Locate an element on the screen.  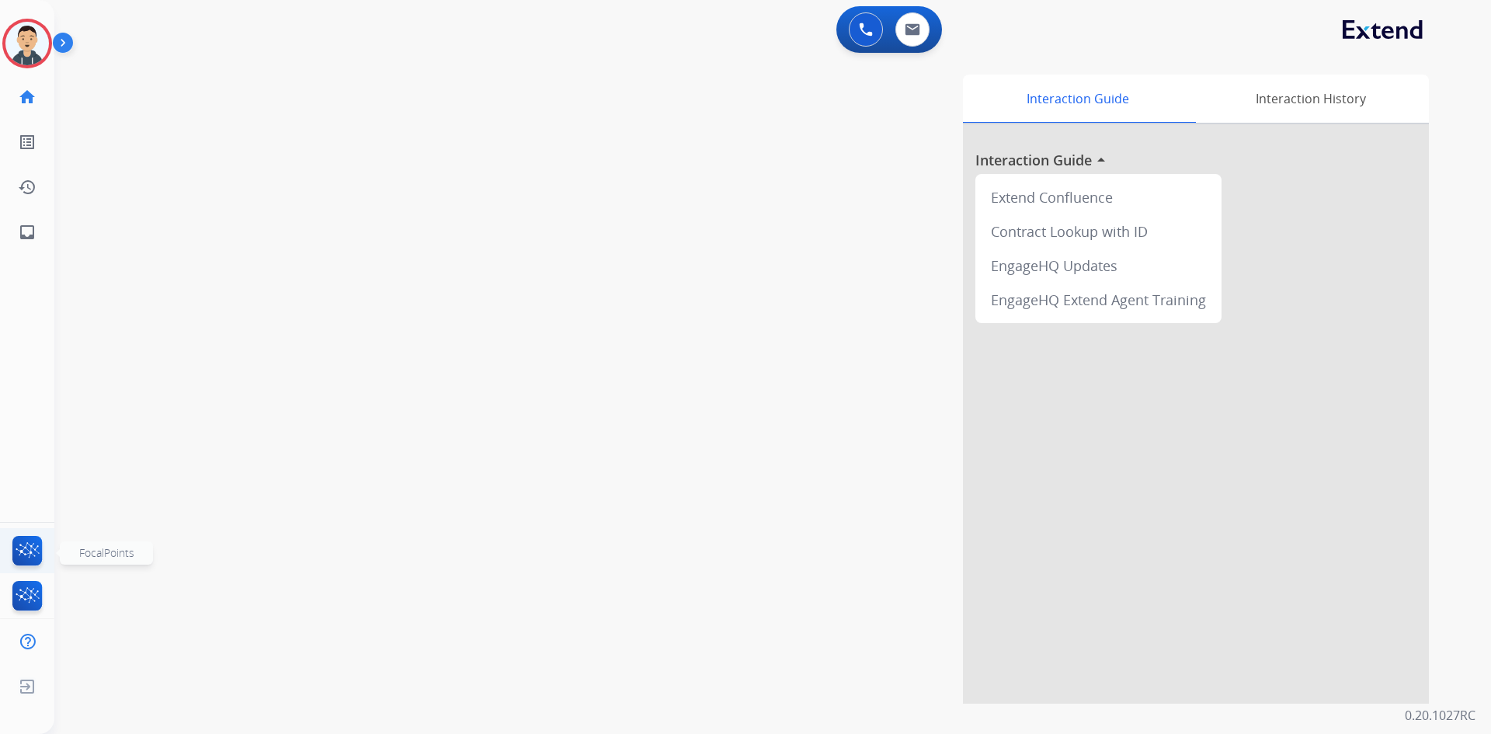
div: Contract Lookup with ID is located at coordinates (1098, 231).